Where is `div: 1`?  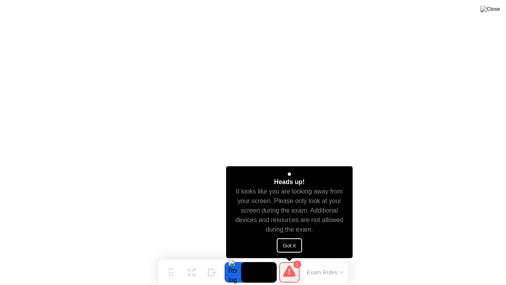
div: 1 is located at coordinates (297, 264).